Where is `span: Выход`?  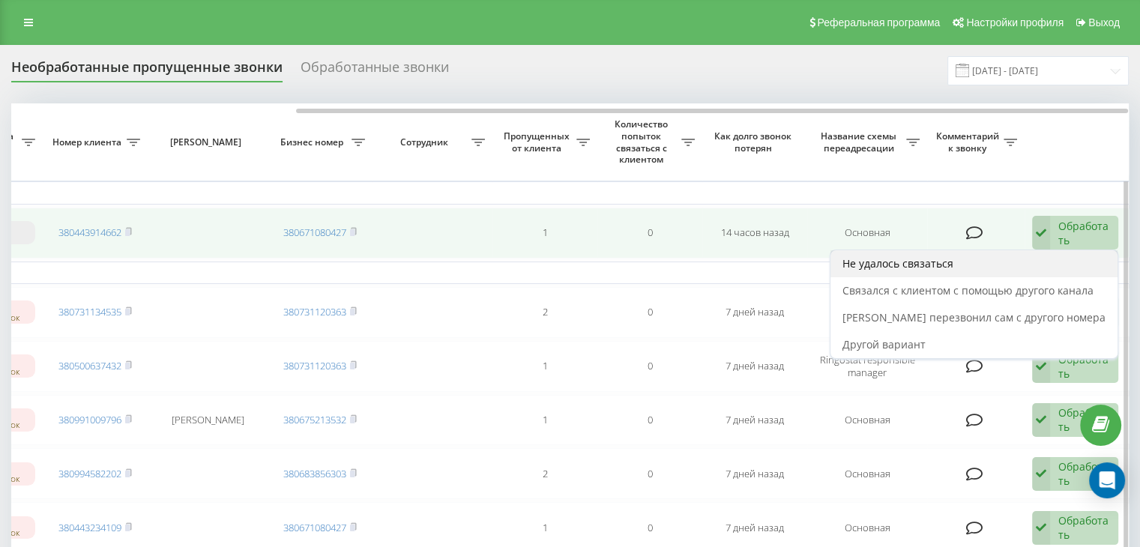
span: Выход is located at coordinates (1104, 22).